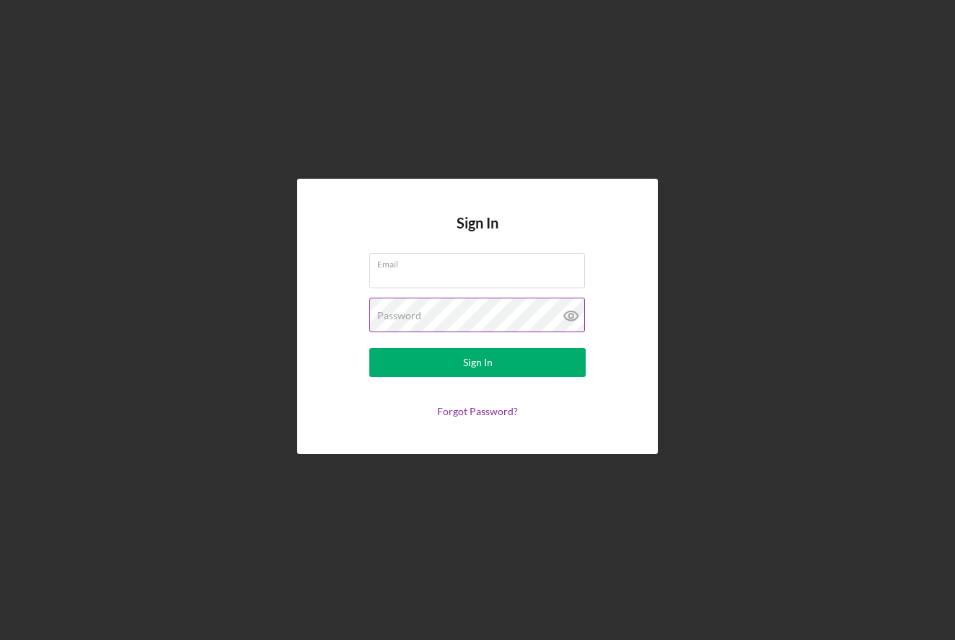 The height and width of the screenshot is (640, 955). What do you see at coordinates (477, 363) in the screenshot?
I see `button: Sign In` at bounding box center [477, 363].